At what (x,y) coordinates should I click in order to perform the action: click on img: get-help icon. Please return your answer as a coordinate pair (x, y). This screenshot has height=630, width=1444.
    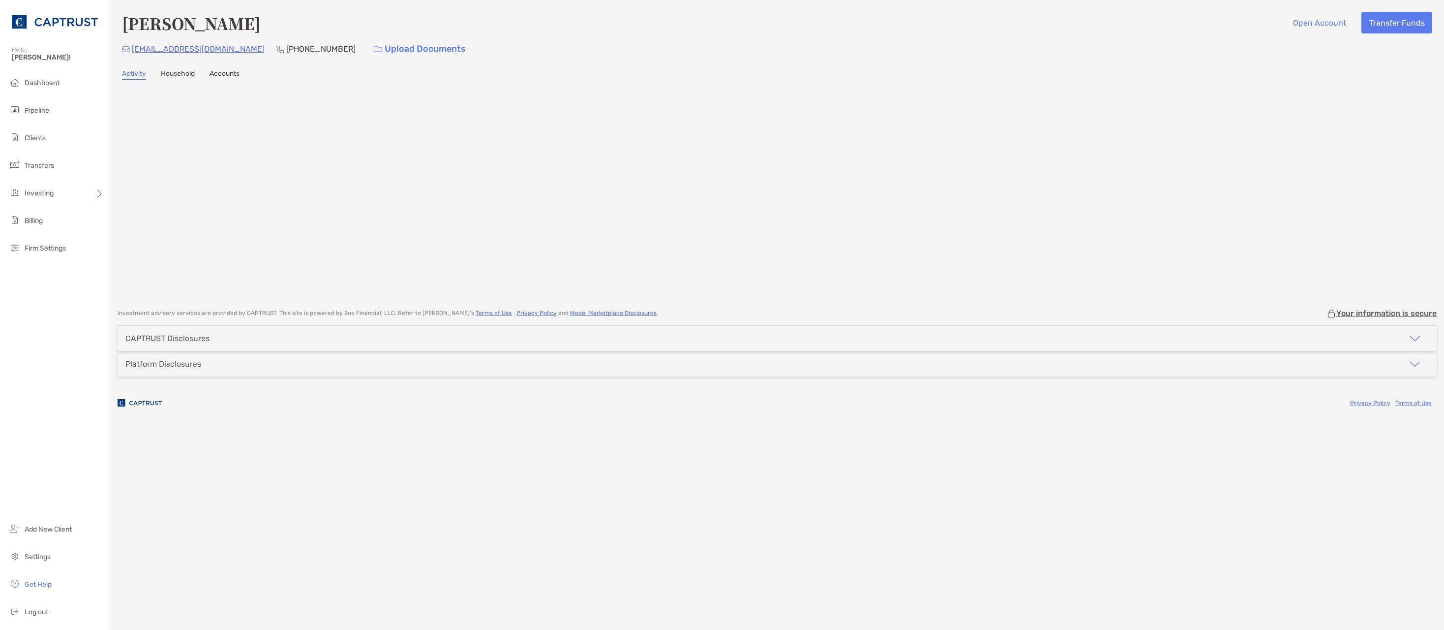
    Looking at the image, I should click on (15, 583).